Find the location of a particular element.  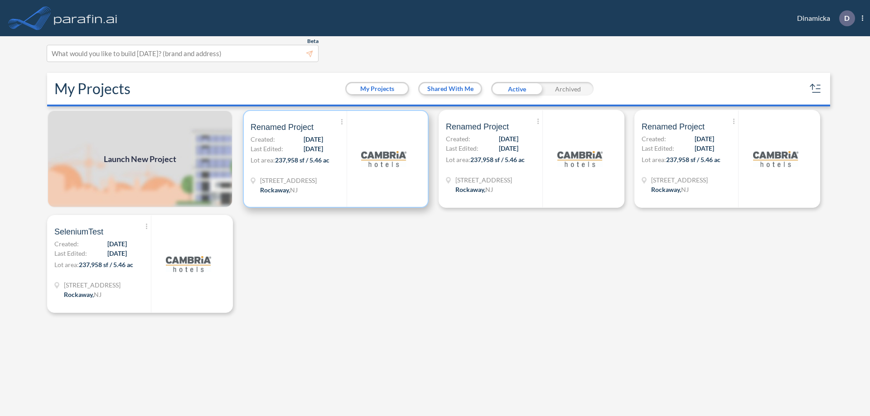

div: Archived is located at coordinates (568, 89).